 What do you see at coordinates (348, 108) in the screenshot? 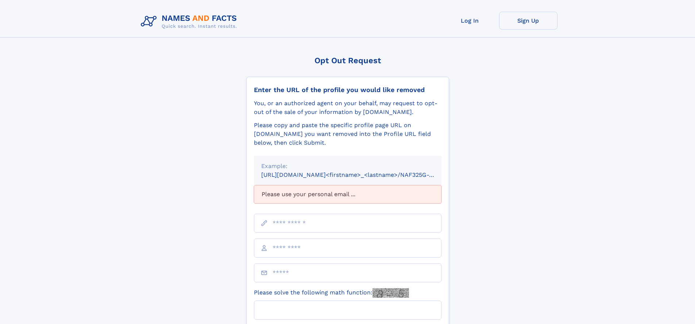
I see `div: You, or an authorized agent on your behalf, may request to opt-out of the sale of your informatio...` at bounding box center [348, 108].